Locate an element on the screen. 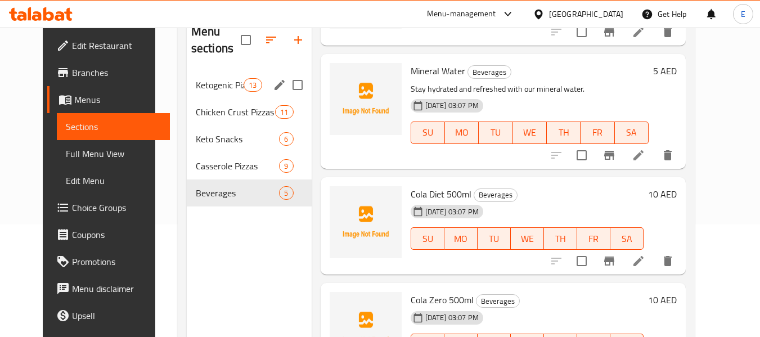 The image size is (760, 337). a: Edit Menu is located at coordinates (113, 180).